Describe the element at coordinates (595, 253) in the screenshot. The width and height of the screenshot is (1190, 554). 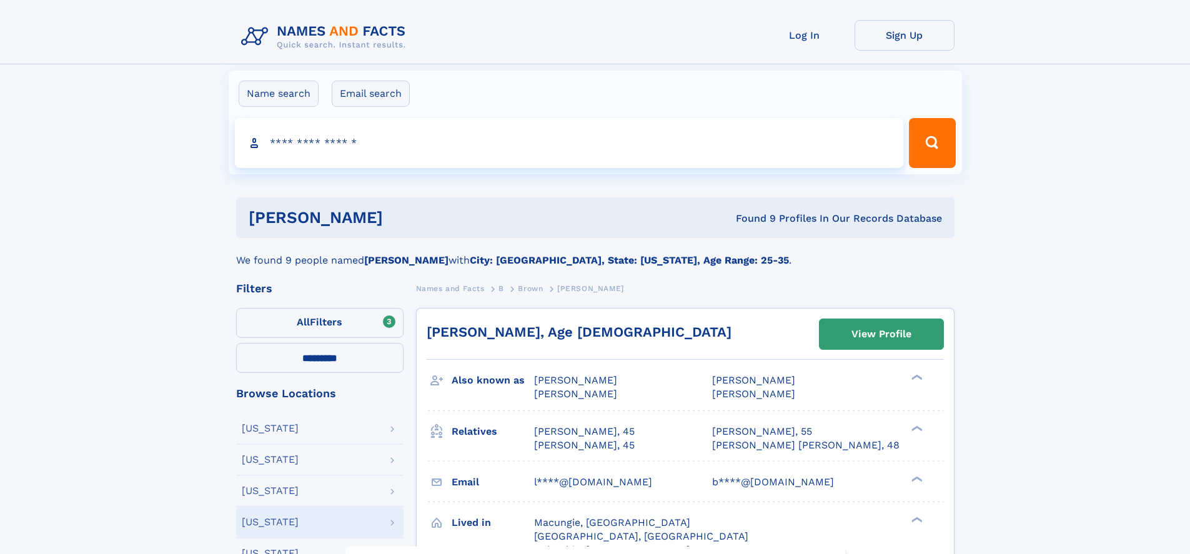
I see `div: We found 9 people named with .` at that location.